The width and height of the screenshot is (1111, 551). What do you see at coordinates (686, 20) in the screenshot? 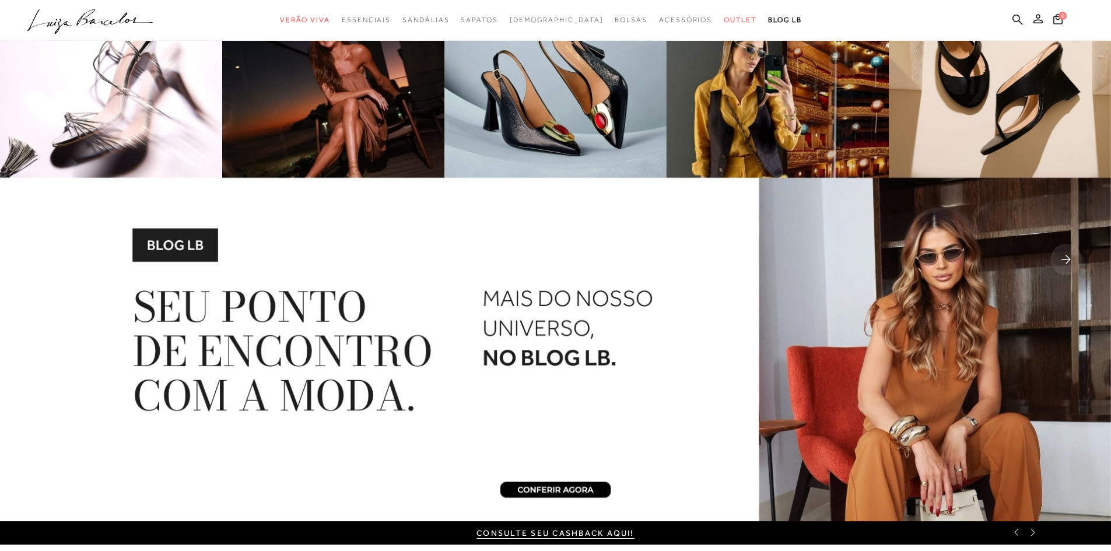
I see `span: Acessórios` at bounding box center [686, 20].